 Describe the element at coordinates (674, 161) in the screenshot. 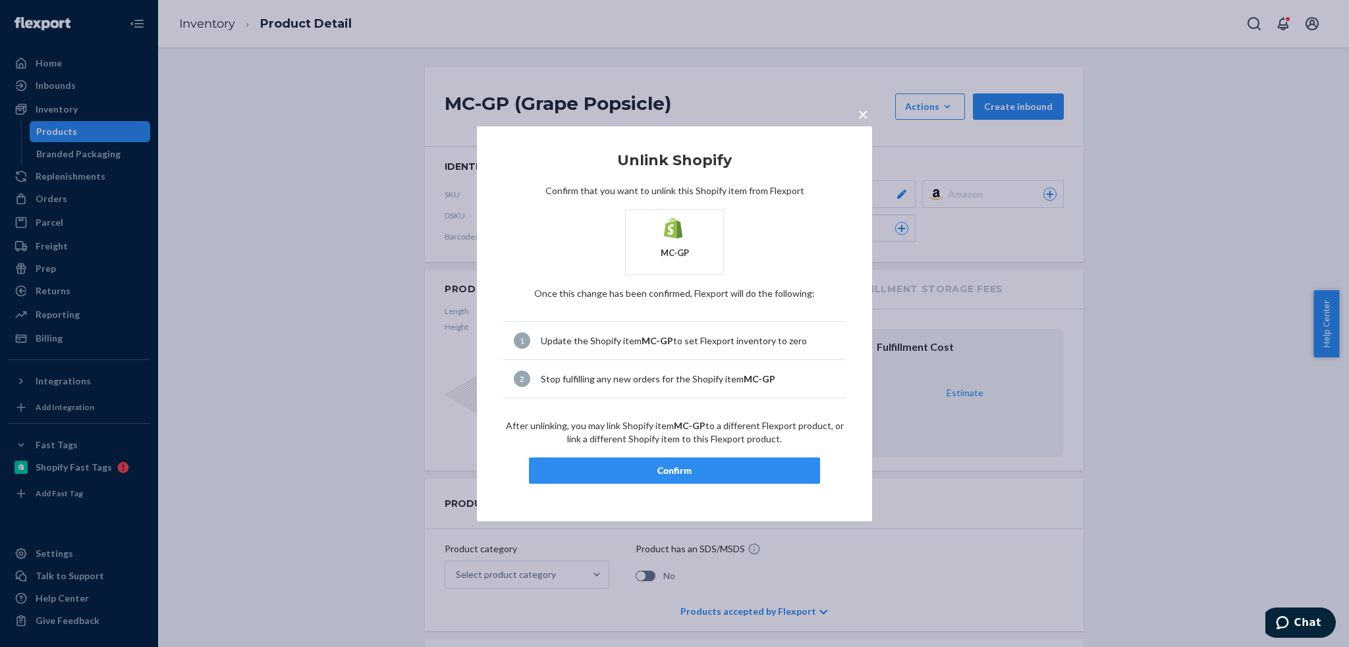

I see `h2: Unlink Shopify` at that location.